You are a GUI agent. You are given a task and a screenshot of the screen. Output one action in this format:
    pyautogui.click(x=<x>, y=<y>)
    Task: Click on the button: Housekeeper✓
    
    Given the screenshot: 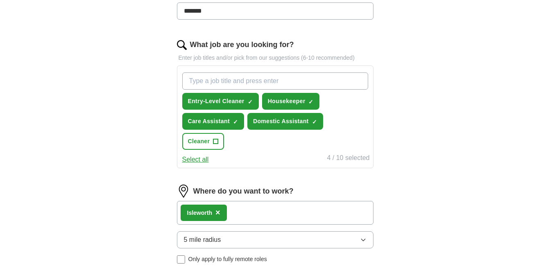 What is the action you would take?
    pyautogui.click(x=291, y=101)
    